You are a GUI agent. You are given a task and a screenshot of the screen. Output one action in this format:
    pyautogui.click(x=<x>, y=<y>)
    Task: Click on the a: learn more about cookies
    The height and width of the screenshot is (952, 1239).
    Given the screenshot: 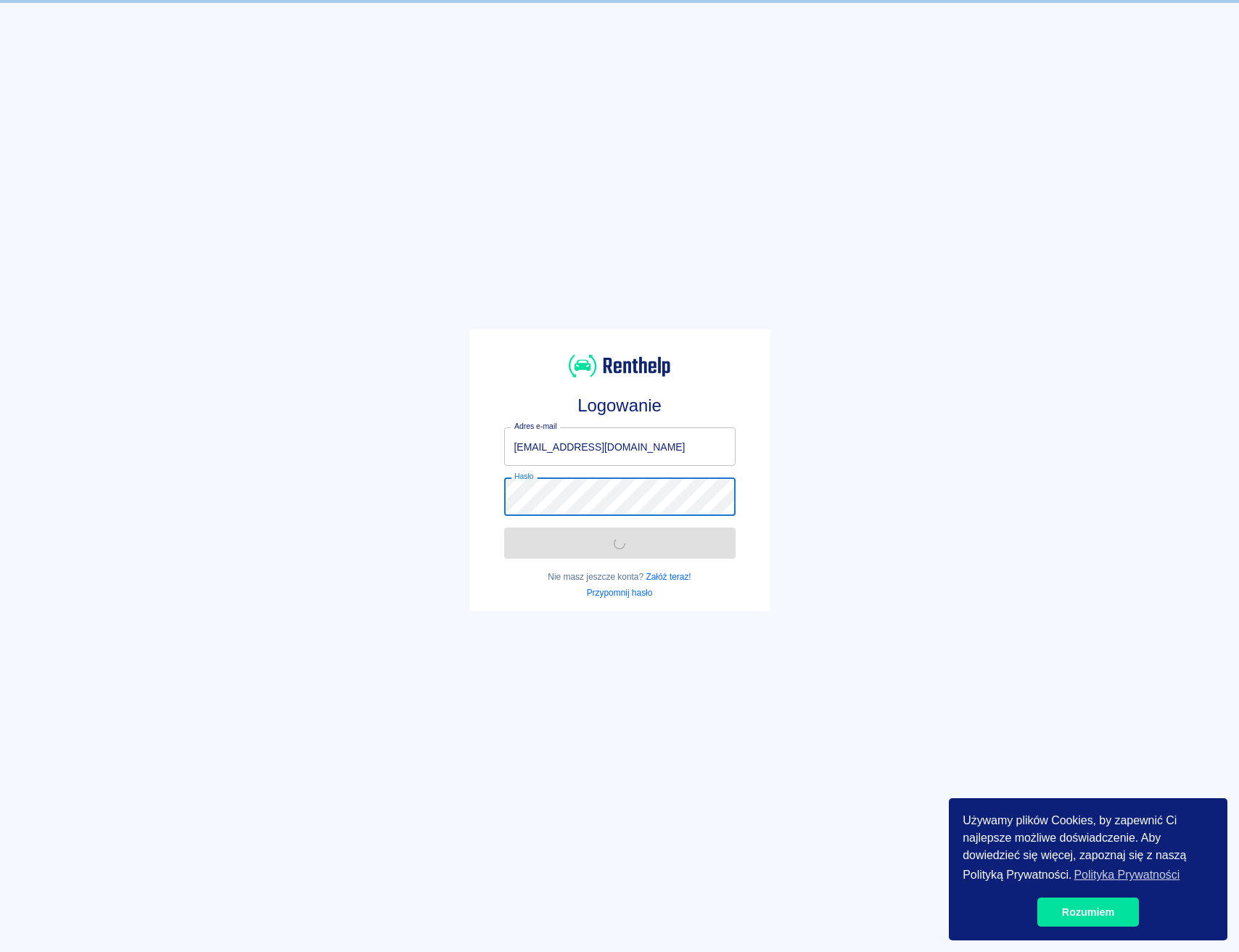 What is the action you would take?
    pyautogui.click(x=1127, y=875)
    